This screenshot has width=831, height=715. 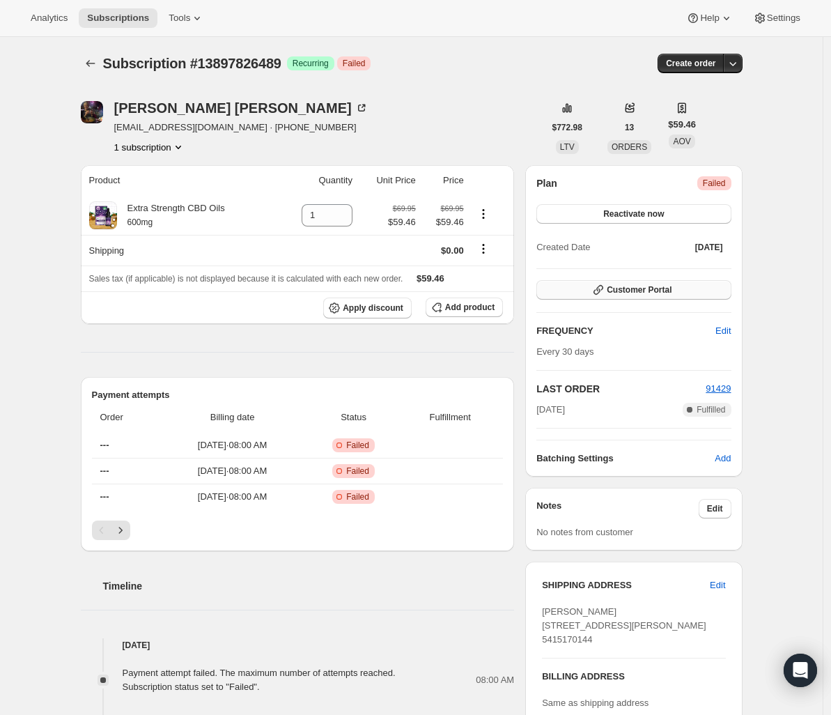 I want to click on img: product img, so click(x=103, y=215).